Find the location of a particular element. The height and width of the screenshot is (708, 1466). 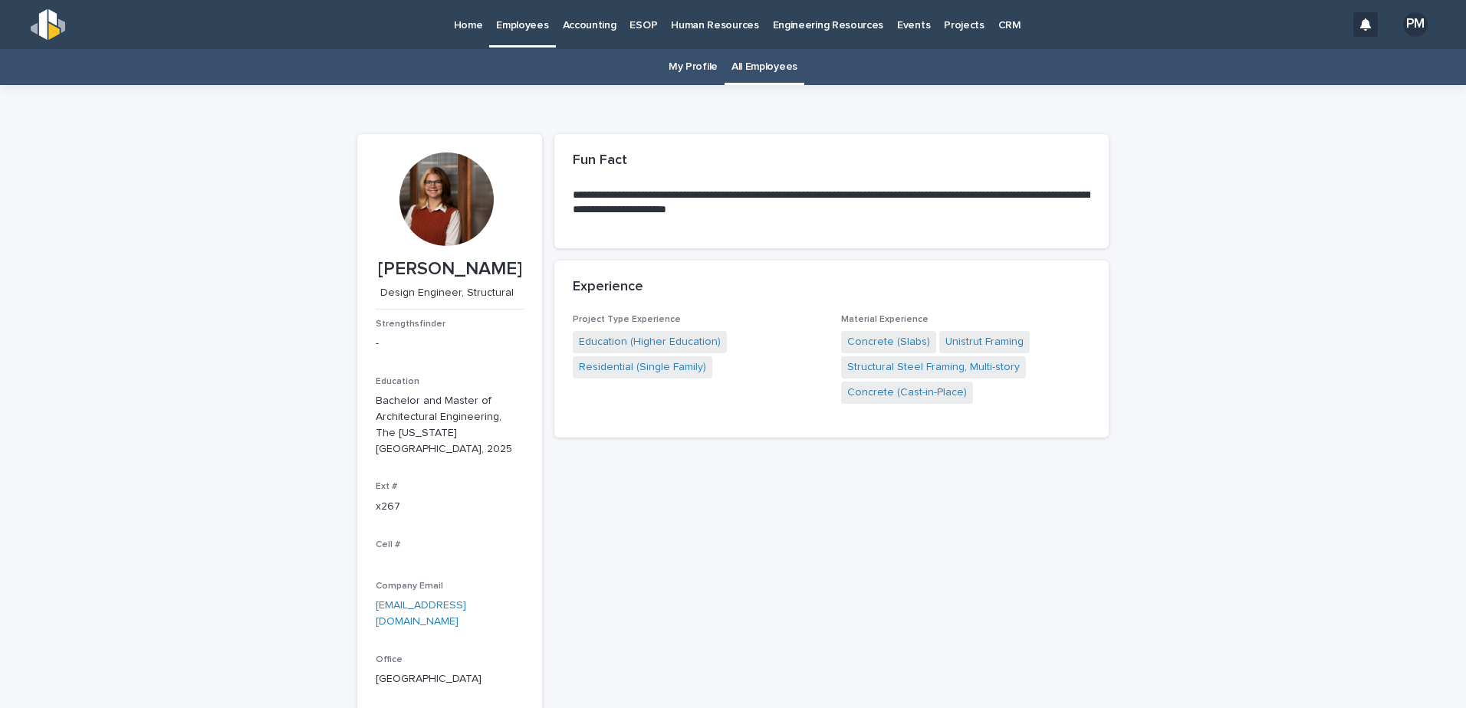

span: Company Email is located at coordinates (409, 586).